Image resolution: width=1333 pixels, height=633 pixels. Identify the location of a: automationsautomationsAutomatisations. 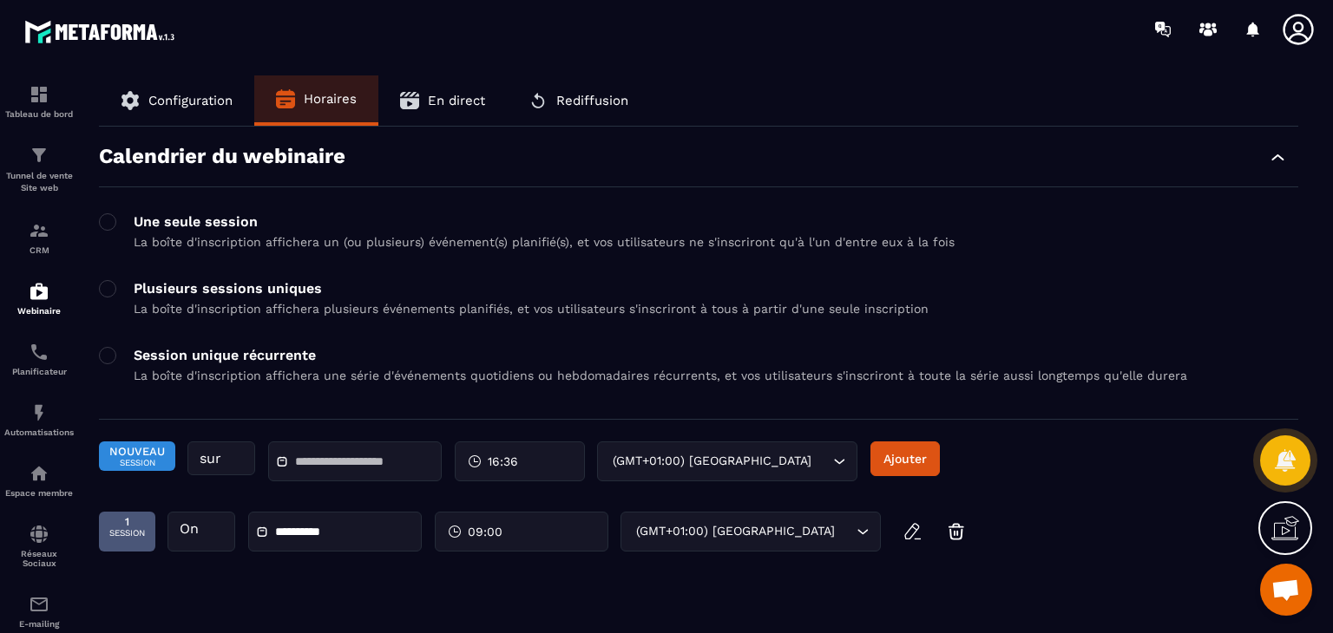
(39, 420).